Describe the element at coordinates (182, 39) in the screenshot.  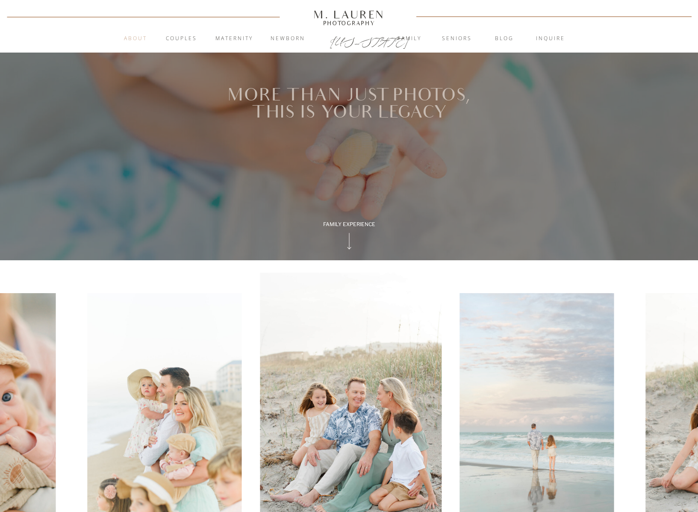
I see `a: Couples` at that location.